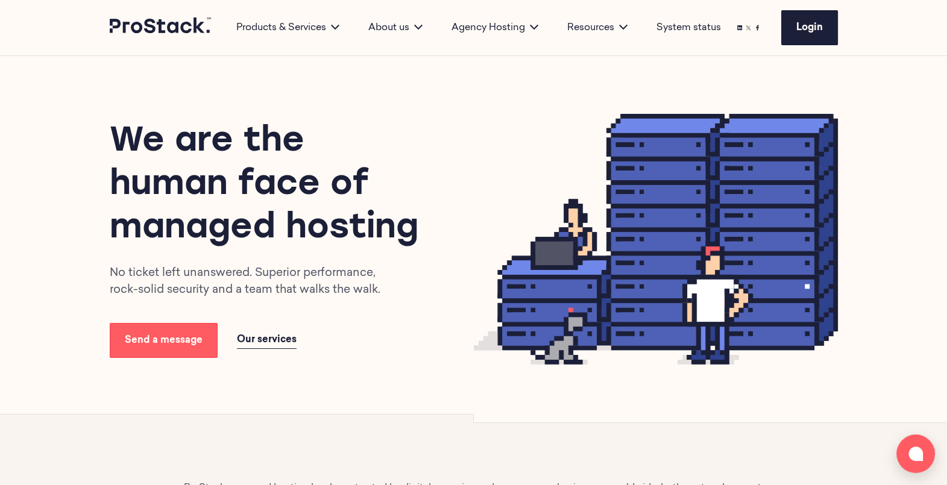 This screenshot has width=947, height=485. What do you see at coordinates (395, 28) in the screenshot?
I see `div: About us` at bounding box center [395, 28].